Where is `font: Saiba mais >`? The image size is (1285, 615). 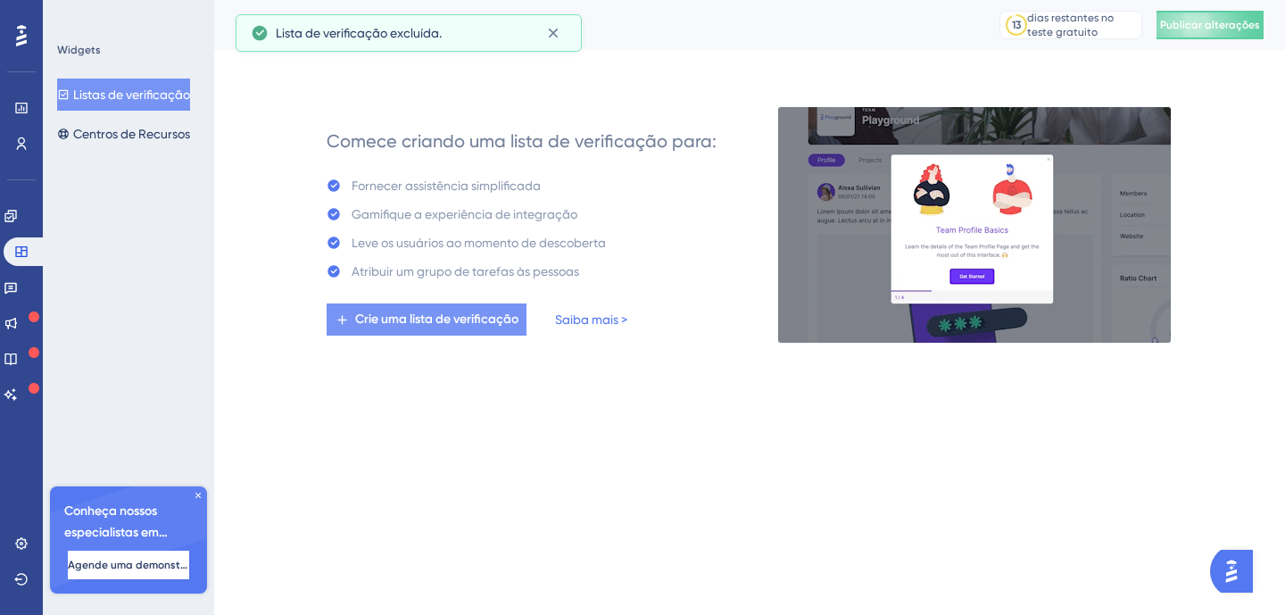 font: Saiba mais > is located at coordinates (591, 320).